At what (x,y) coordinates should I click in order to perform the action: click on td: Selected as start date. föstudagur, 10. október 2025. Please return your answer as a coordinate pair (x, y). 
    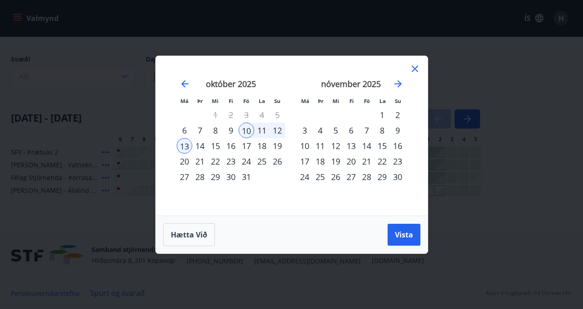
    Looking at the image, I should click on (247, 130).